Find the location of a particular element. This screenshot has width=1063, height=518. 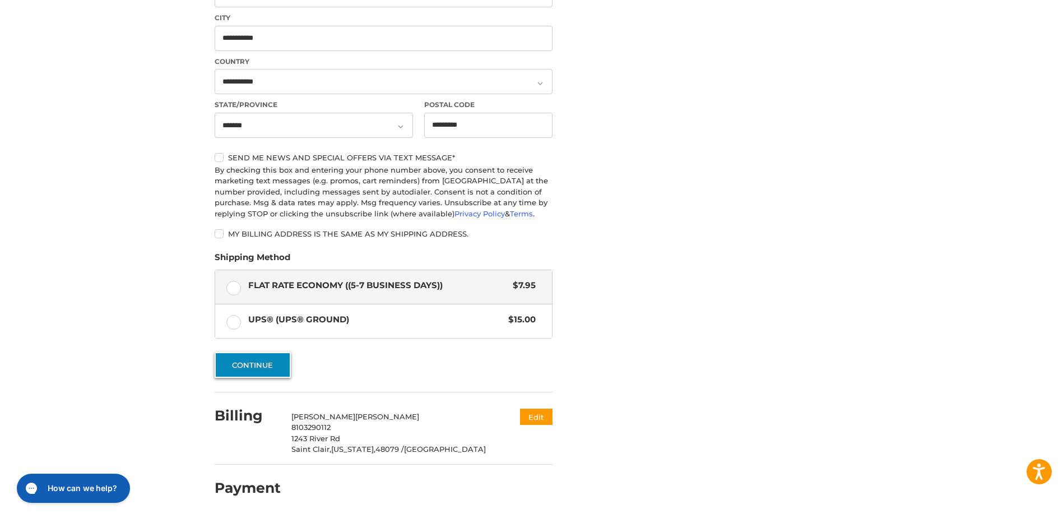

span: UPS® (UPS® Ground) is located at coordinates (376, 320).